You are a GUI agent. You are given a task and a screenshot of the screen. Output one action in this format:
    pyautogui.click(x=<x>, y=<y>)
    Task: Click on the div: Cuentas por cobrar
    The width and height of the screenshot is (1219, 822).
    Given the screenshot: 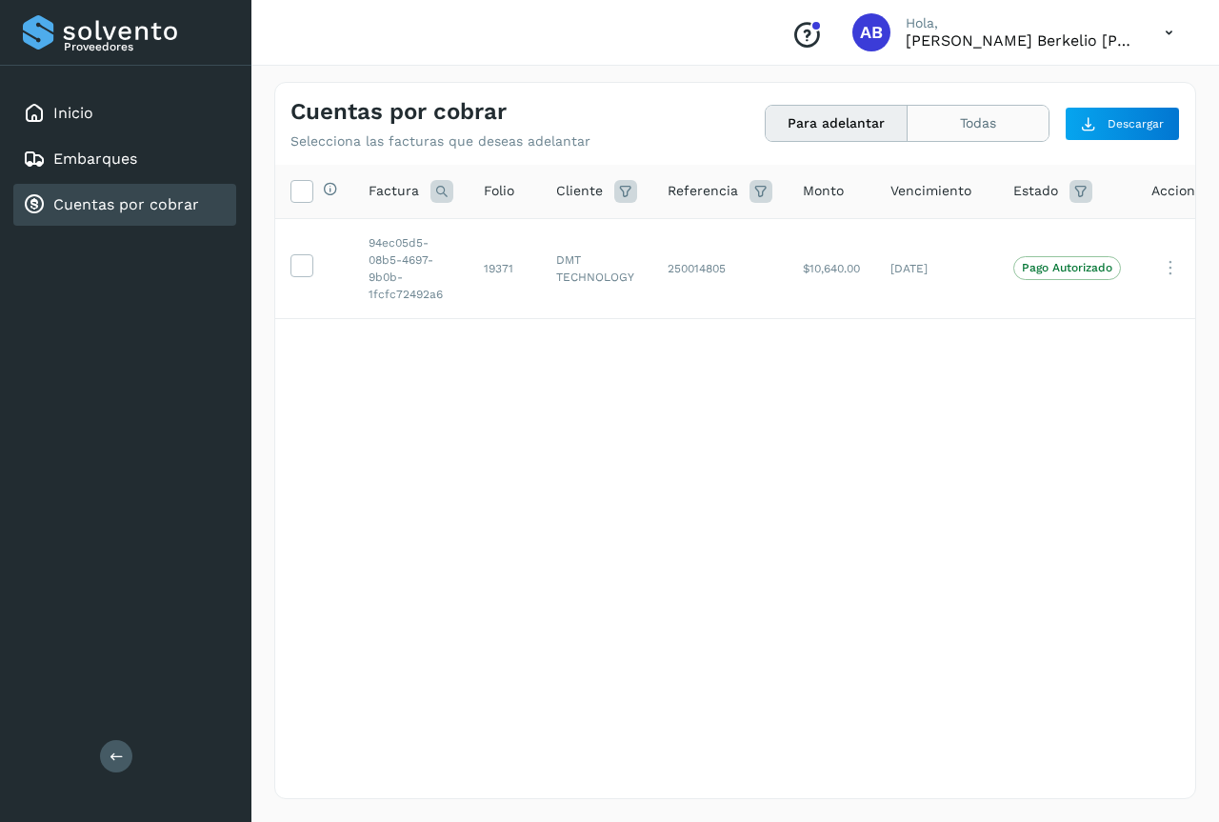 What is the action you would take?
    pyautogui.click(x=125, y=205)
    